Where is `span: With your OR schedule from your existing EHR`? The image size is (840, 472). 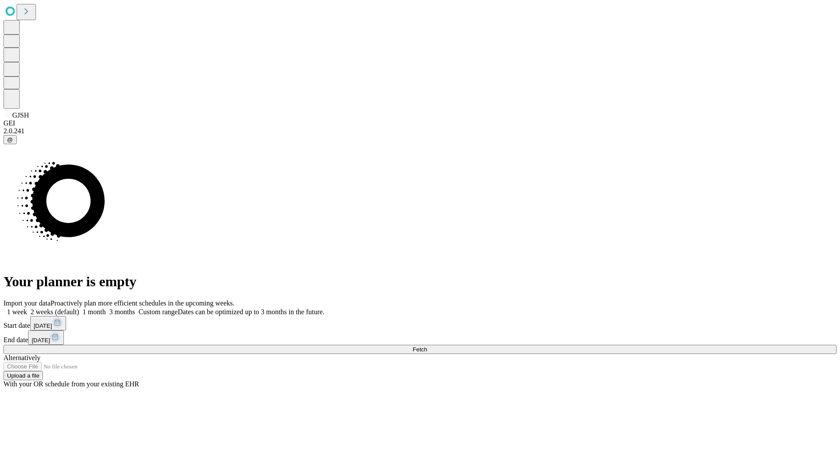 span: With your OR schedule from your existing EHR is located at coordinates (71, 384).